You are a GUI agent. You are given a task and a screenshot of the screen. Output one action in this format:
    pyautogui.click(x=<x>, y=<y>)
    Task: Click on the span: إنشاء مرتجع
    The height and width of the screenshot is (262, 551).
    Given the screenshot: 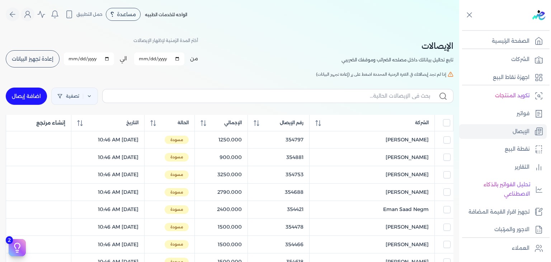 What is the action you would take?
    pyautogui.click(x=51, y=123)
    